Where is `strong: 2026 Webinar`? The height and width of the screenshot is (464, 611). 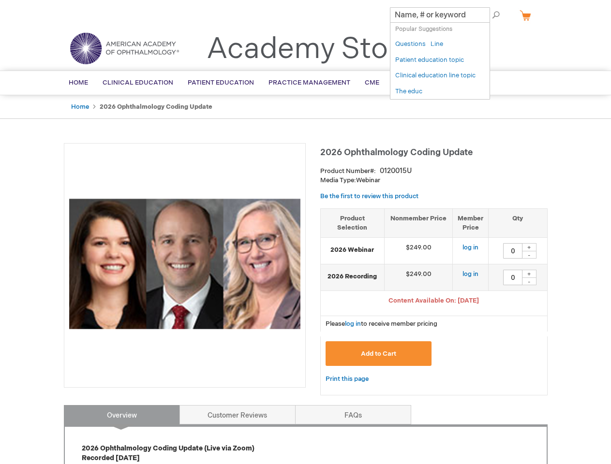 strong: 2026 Webinar is located at coordinates (352, 250).